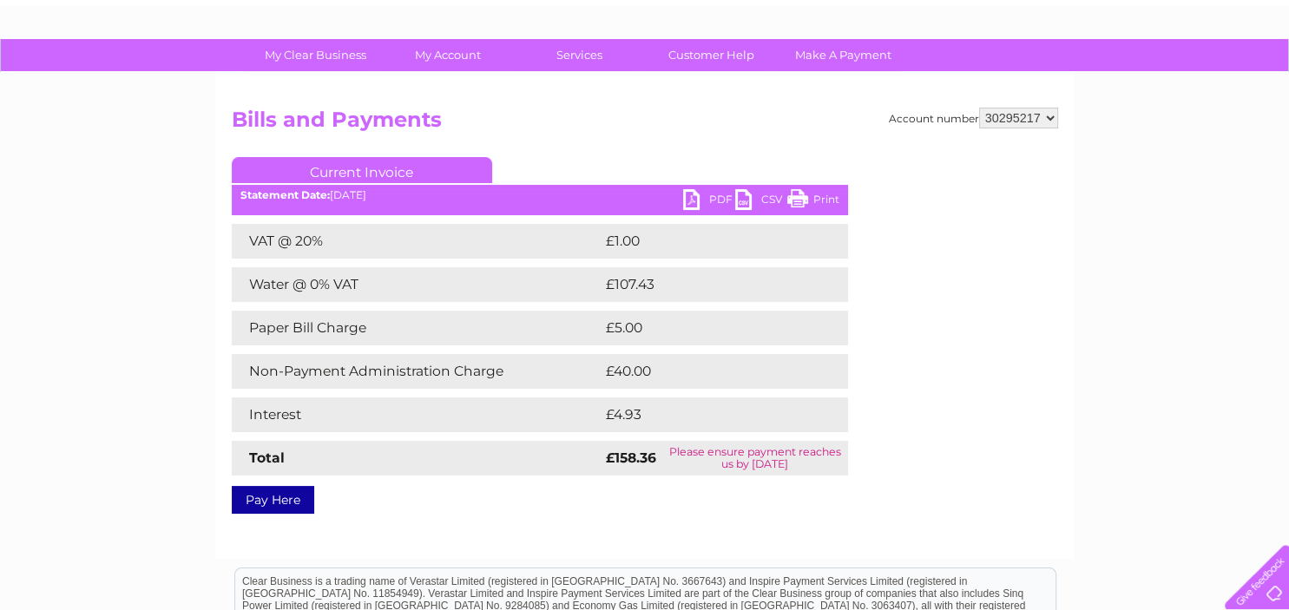  I want to click on a: CSV, so click(761, 201).